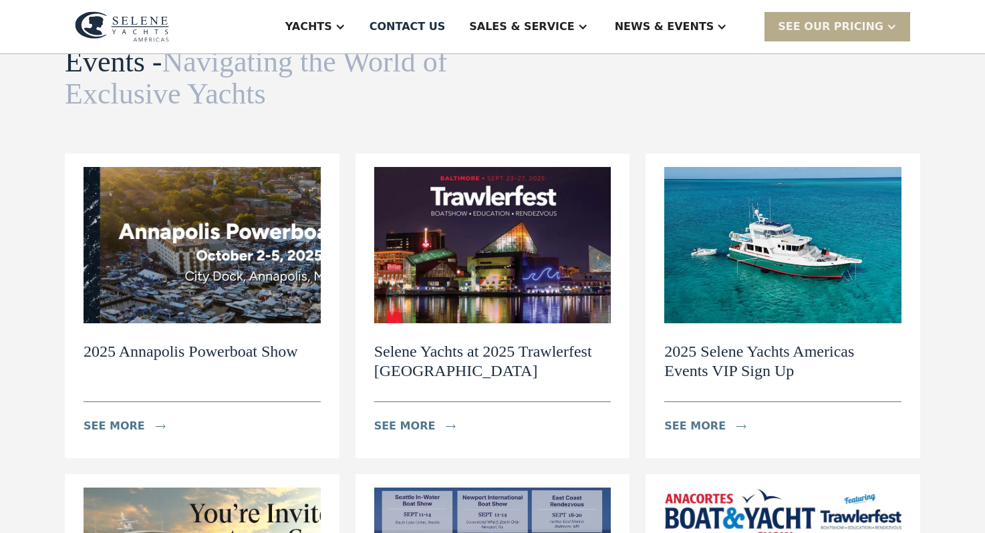 Image resolution: width=985 pixels, height=533 pixels. Describe the element at coordinates (122, 27) in the screenshot. I see `img: logo` at that location.